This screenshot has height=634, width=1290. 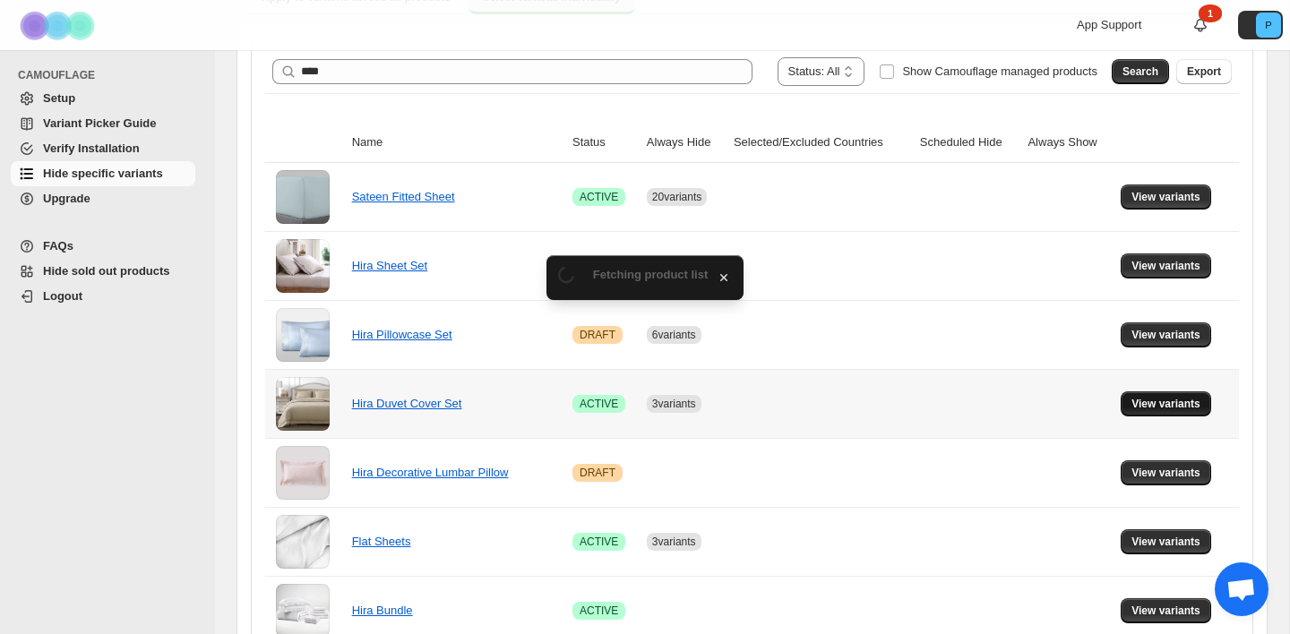 What do you see at coordinates (1200, 25) in the screenshot?
I see `a: 1` at bounding box center [1200, 25].